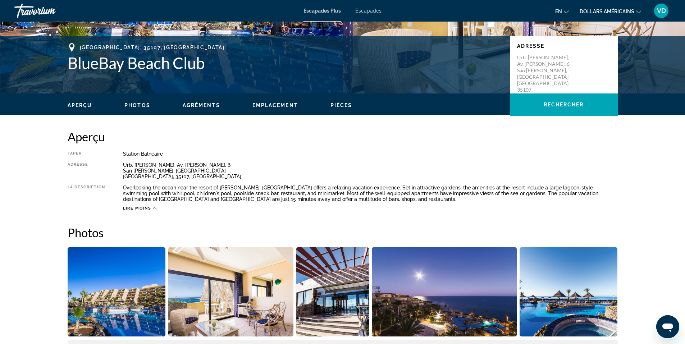 Image resolution: width=685 pixels, height=344 pixels. What do you see at coordinates (661, 10) in the screenshot?
I see `font: VD` at bounding box center [661, 10].